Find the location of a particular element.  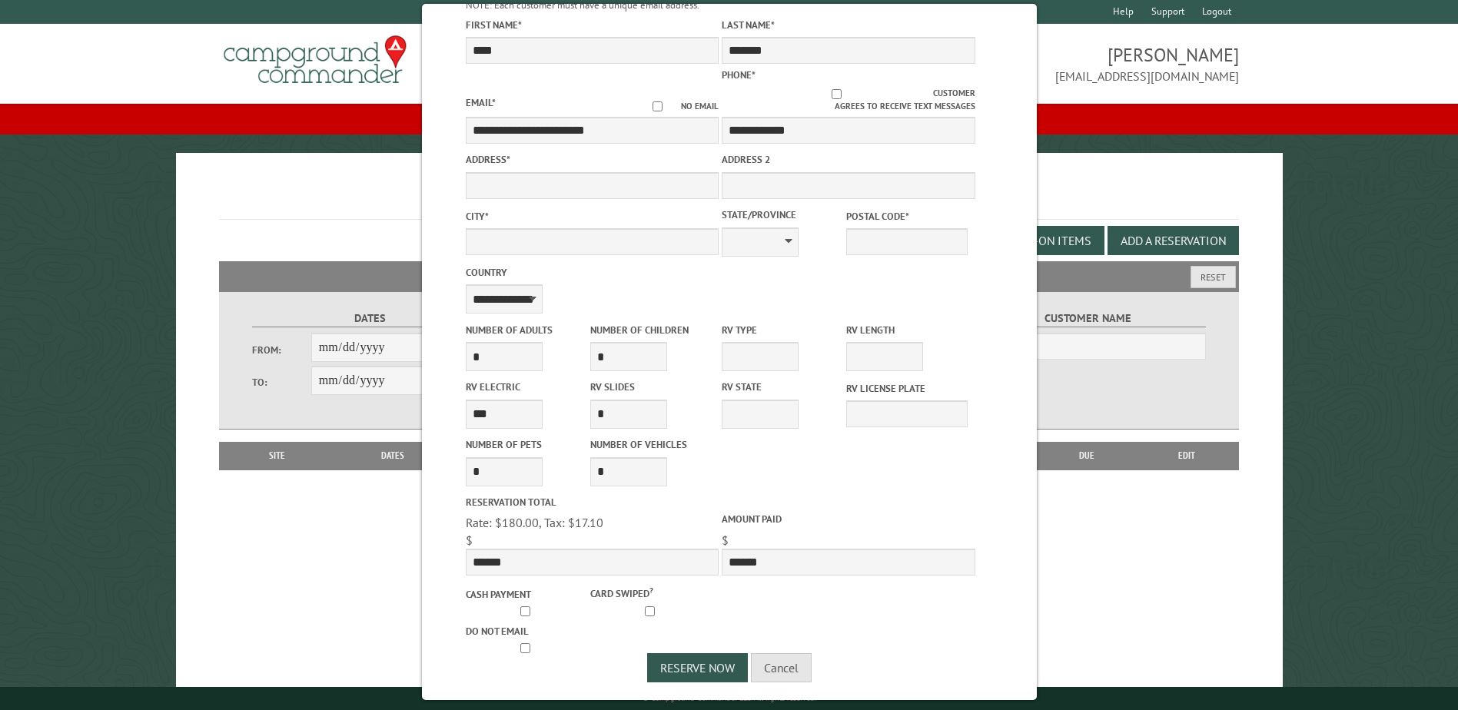

button: Cancel is located at coordinates (781, 668).